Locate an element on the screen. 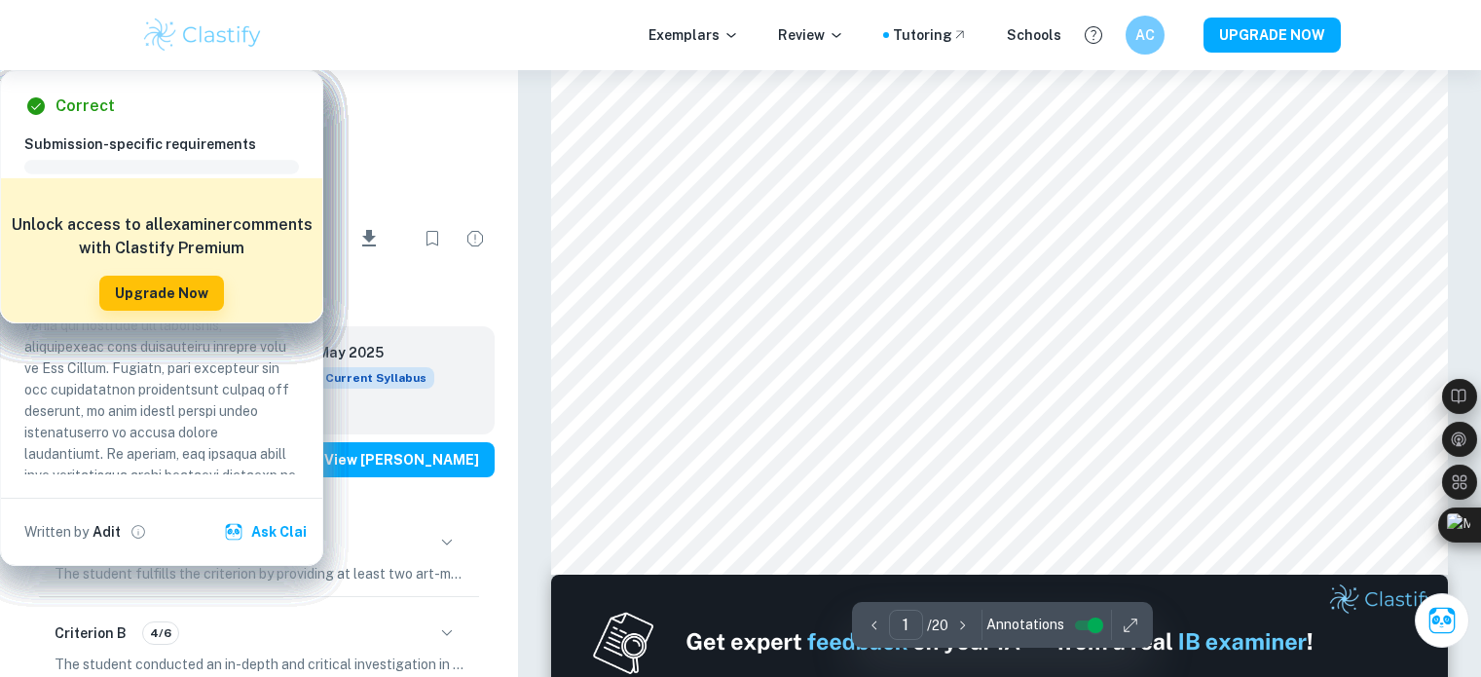  img: Clastify logo is located at coordinates (203, 35).